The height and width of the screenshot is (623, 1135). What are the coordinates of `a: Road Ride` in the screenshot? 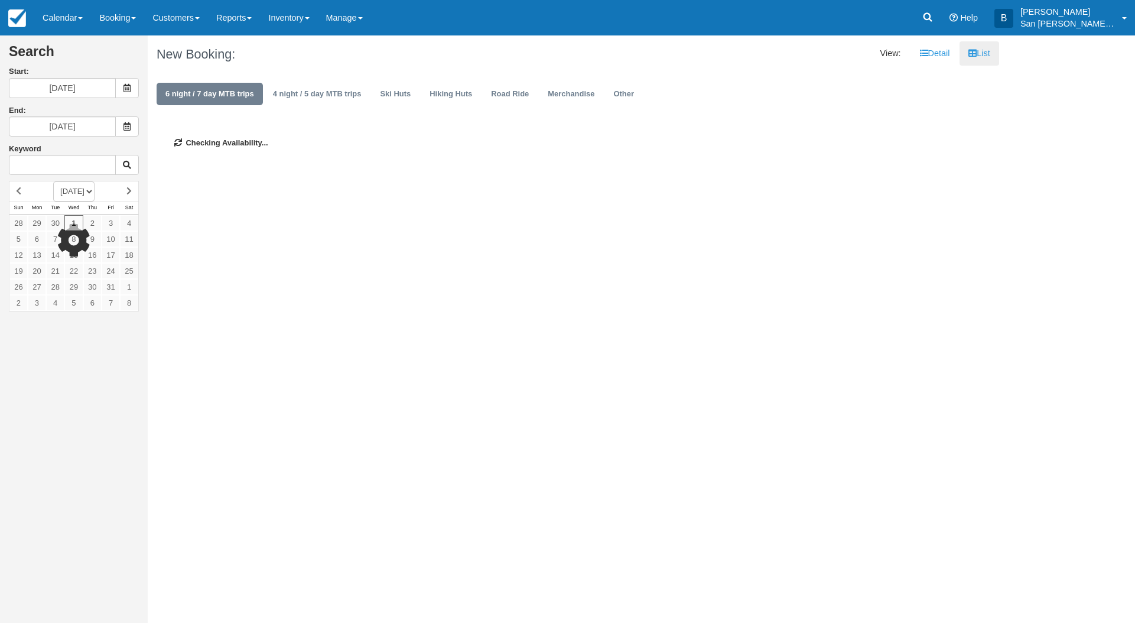 It's located at (510, 94).